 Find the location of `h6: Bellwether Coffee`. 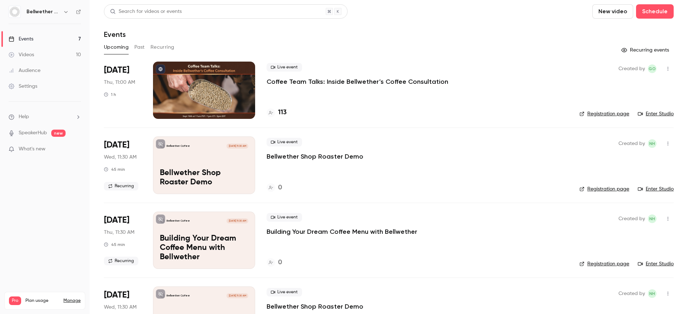

h6: Bellwether Coffee is located at coordinates (43, 12).